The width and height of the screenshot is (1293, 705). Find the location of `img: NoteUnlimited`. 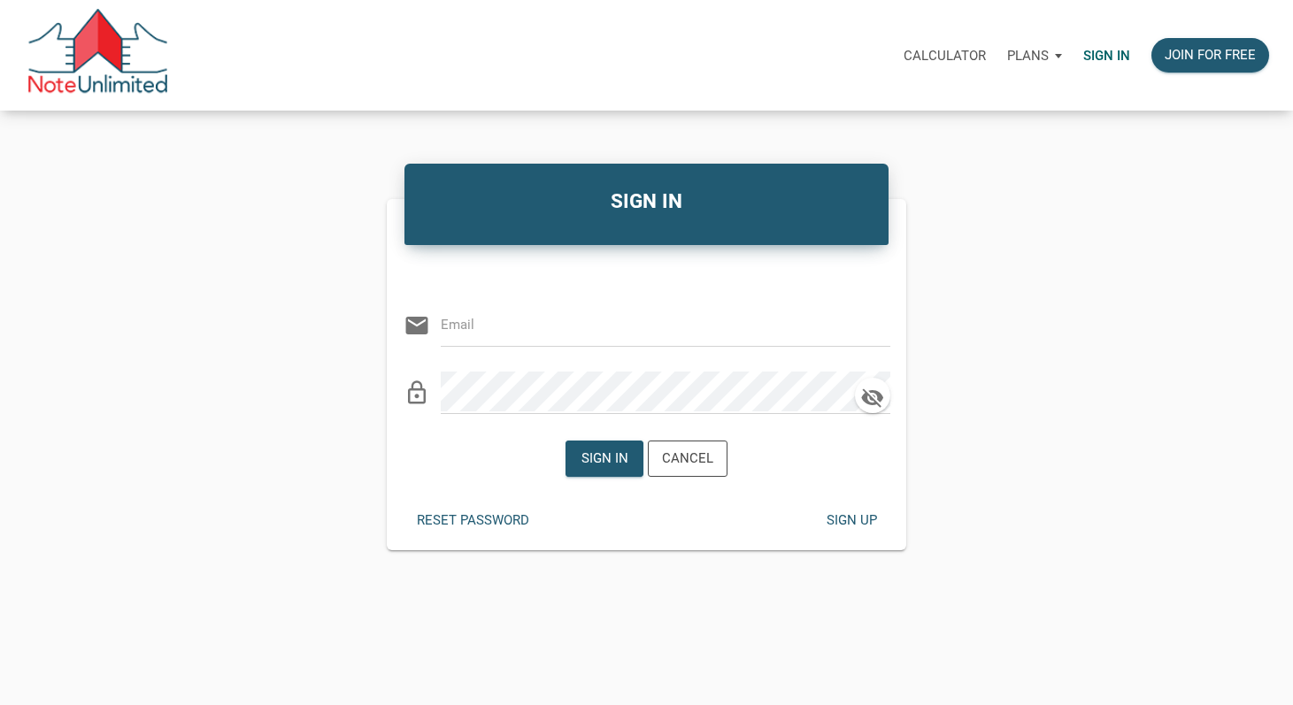

img: NoteUnlimited is located at coordinates (97, 55).